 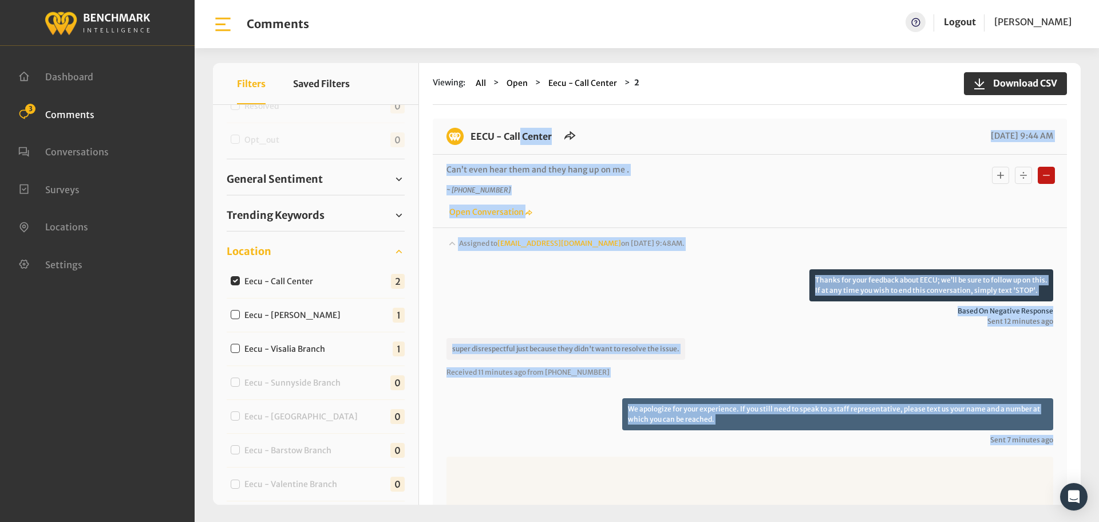 What do you see at coordinates (293, 484) in the screenshot?
I see `label: Eecu - Valentine Branch` at bounding box center [293, 484].